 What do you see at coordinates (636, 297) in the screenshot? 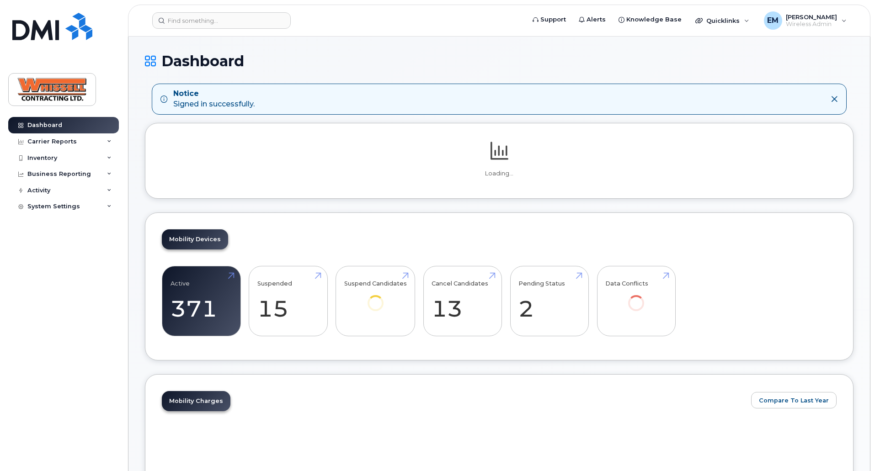
I see `a: Data Conflicts` at bounding box center [636, 297].